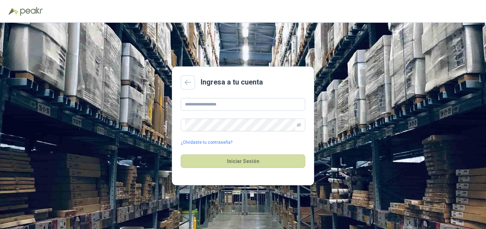 This screenshot has height=229, width=486. Describe the element at coordinates (232, 82) in the screenshot. I see `h2: Ingresa a tu cuenta` at that location.